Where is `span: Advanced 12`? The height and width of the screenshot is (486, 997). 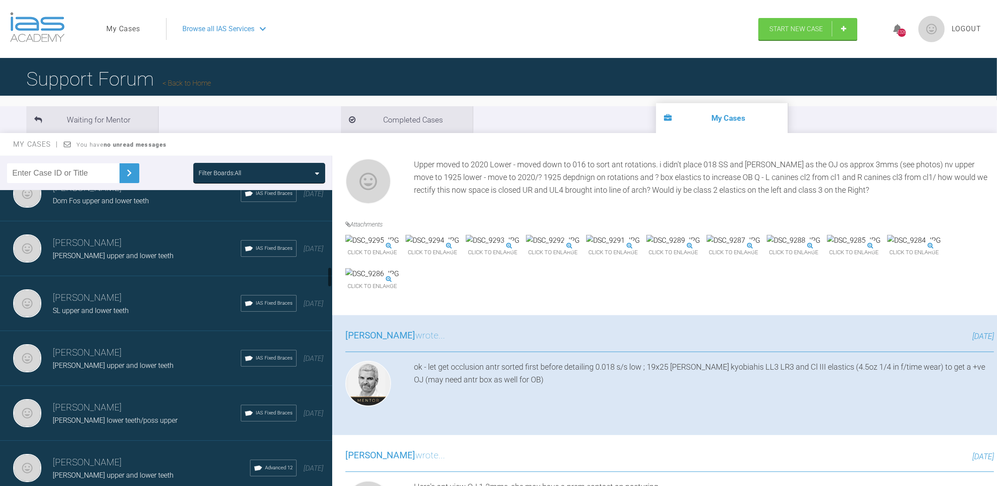
span: Advanced 12 is located at coordinates (278, 468).